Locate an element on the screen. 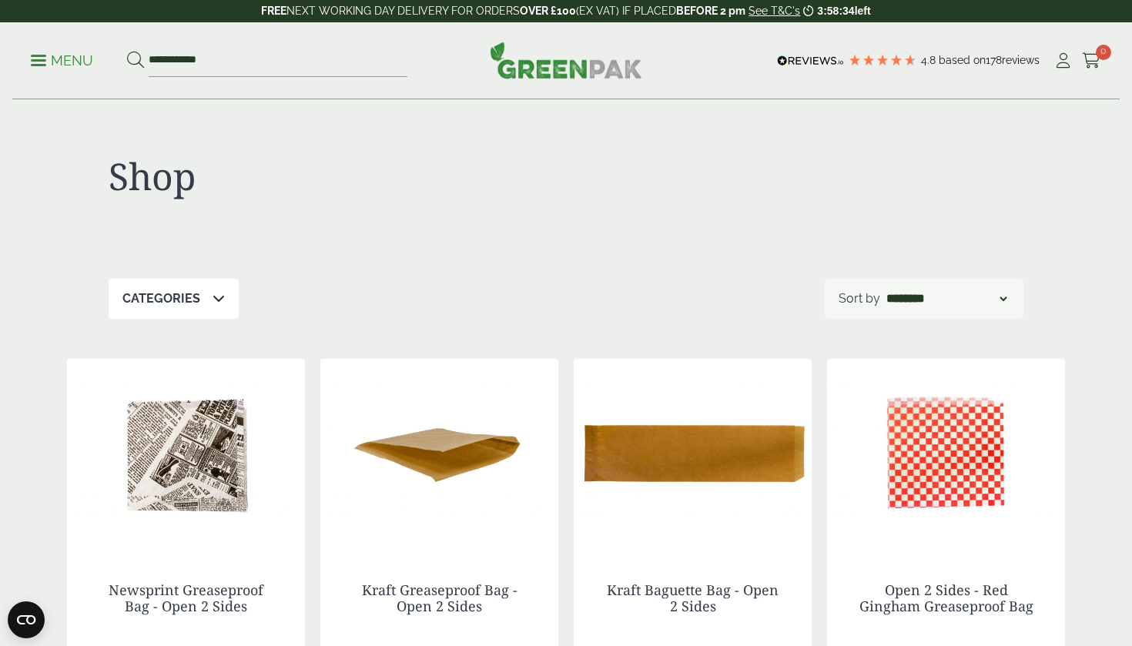  select: Shop order is located at coordinates (946, 299).